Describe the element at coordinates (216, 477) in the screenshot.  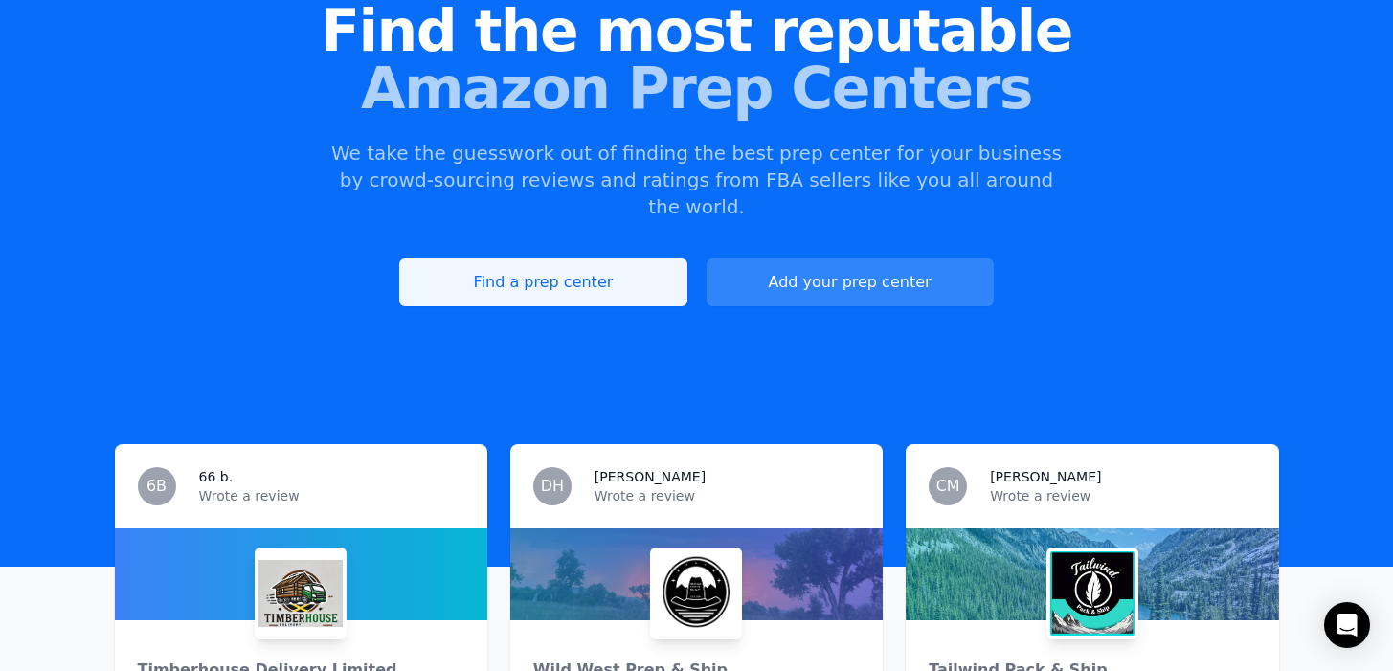
I see `h3: 66 b.` at that location.